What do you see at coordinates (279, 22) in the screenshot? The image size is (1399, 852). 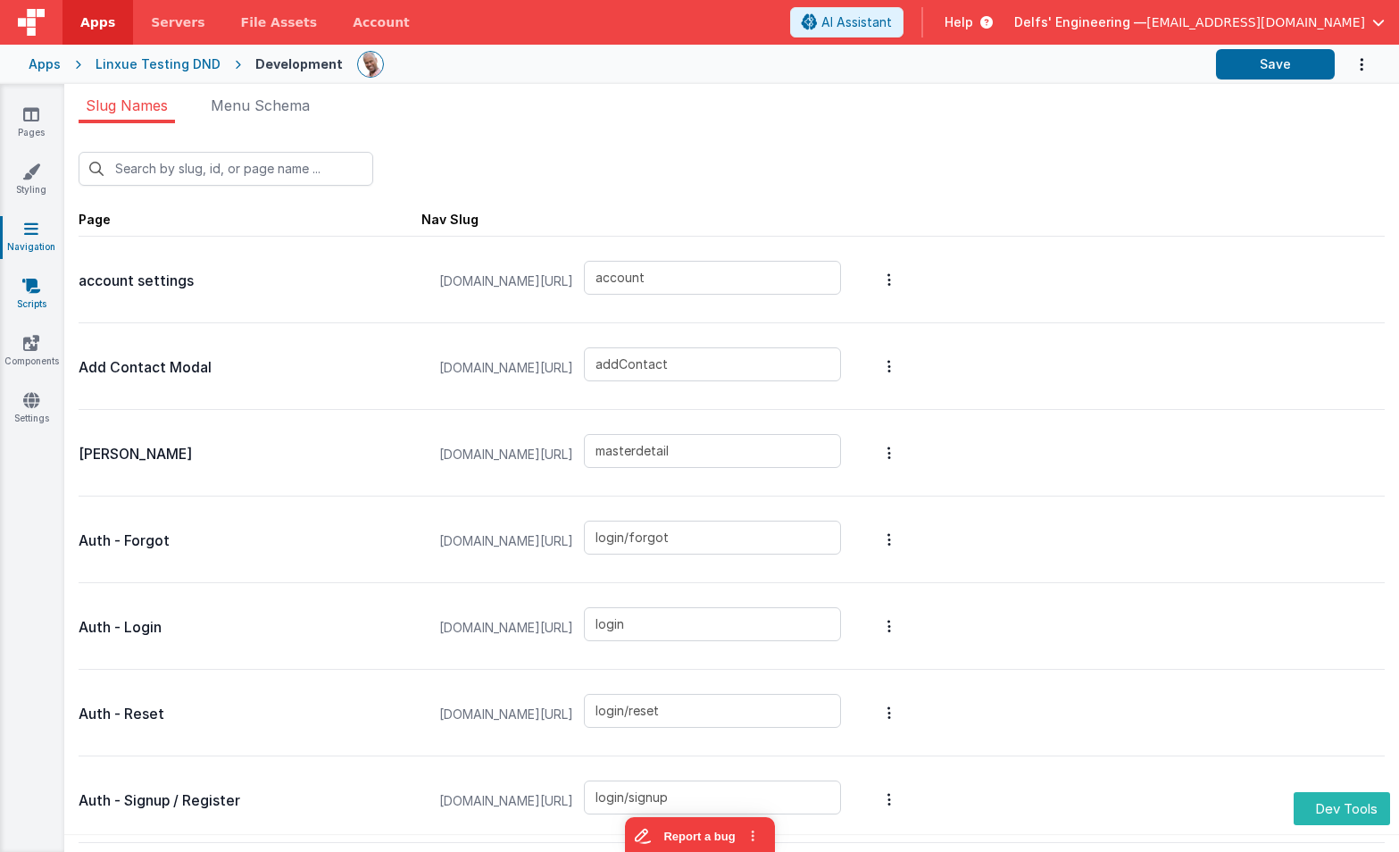 I see `span: File Assets` at bounding box center [279, 22].